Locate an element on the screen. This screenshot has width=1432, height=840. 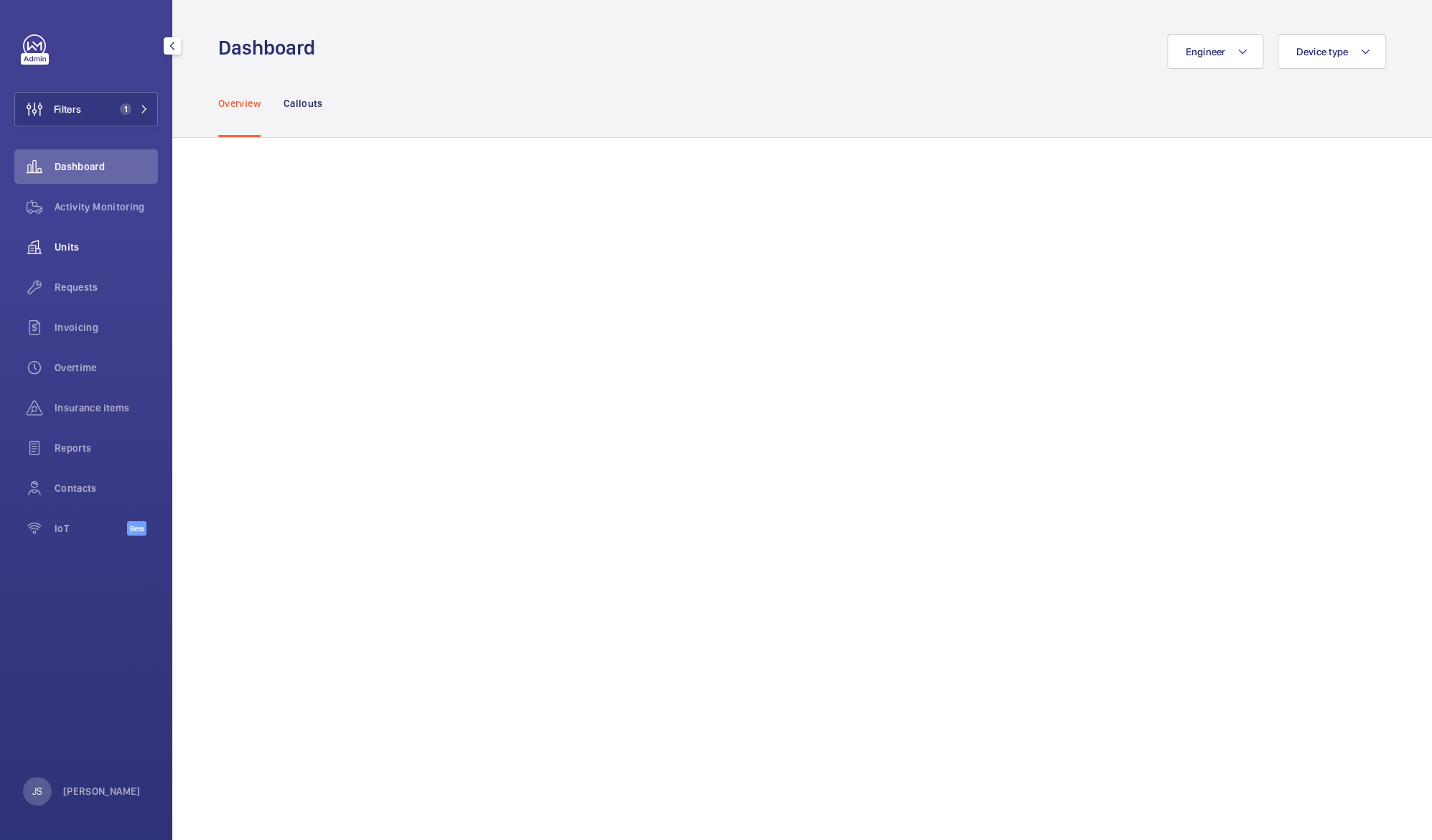
span: Invoicing is located at coordinates (106, 328).